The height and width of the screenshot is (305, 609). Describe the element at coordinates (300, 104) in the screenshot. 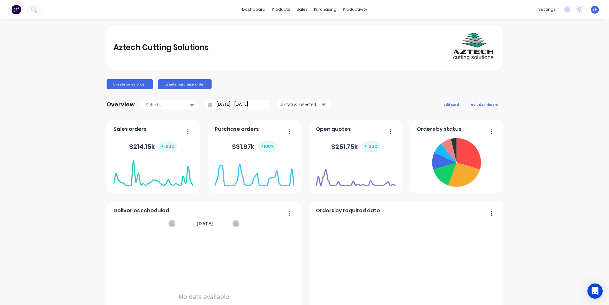

I see `div: 4 status selected` at that location.